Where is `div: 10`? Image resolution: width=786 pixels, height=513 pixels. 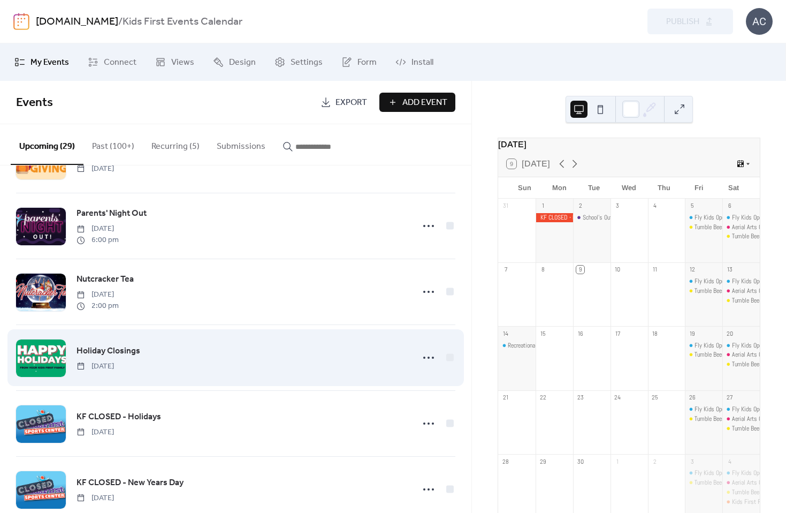
div: 10 is located at coordinates (618, 269).